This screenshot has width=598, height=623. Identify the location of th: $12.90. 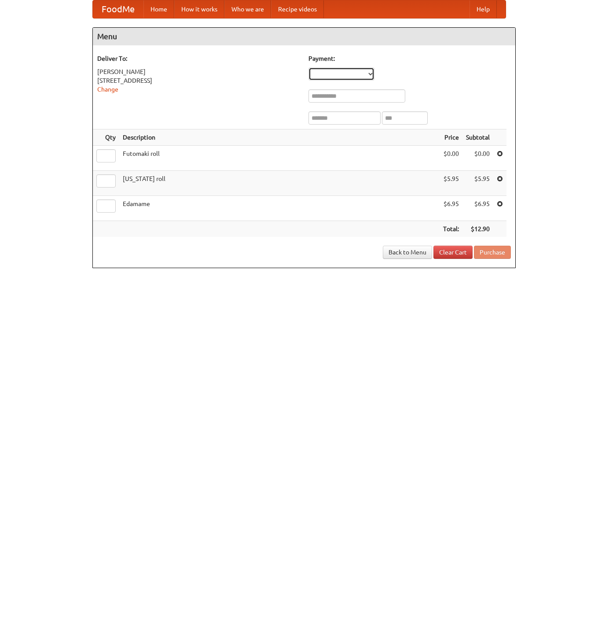
(478, 229).